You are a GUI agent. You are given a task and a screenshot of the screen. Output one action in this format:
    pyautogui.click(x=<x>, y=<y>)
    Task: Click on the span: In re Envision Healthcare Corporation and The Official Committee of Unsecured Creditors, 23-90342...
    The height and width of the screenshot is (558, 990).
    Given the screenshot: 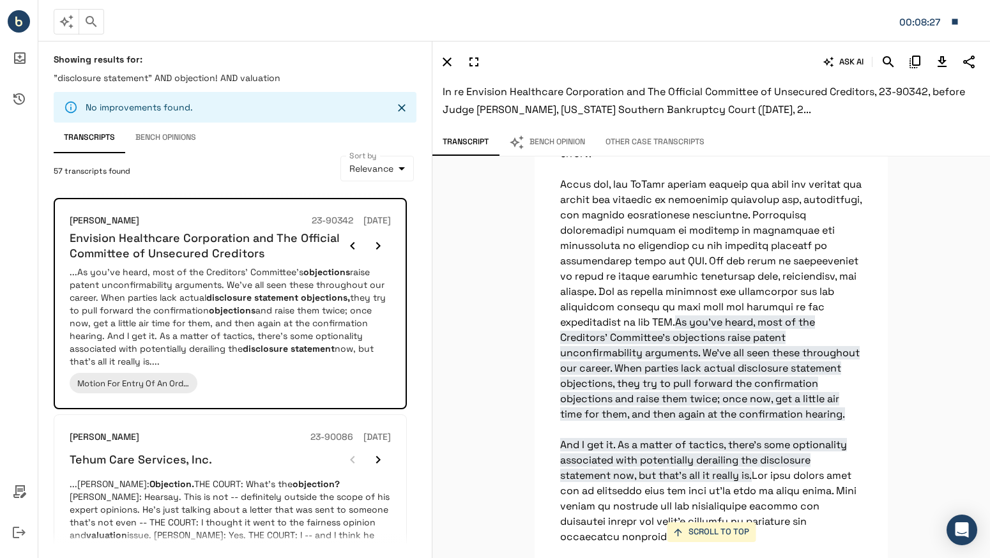 What is the action you would take?
    pyautogui.click(x=704, y=100)
    